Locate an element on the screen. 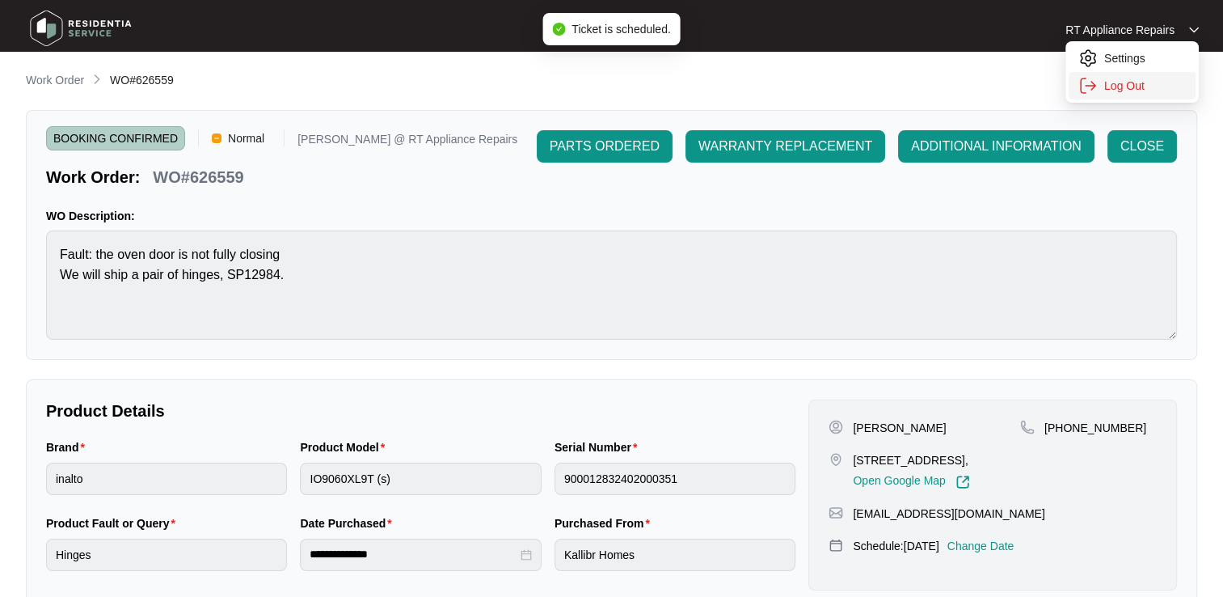 This screenshot has height=597, width=1223. a: Work Order is located at coordinates (55, 81).